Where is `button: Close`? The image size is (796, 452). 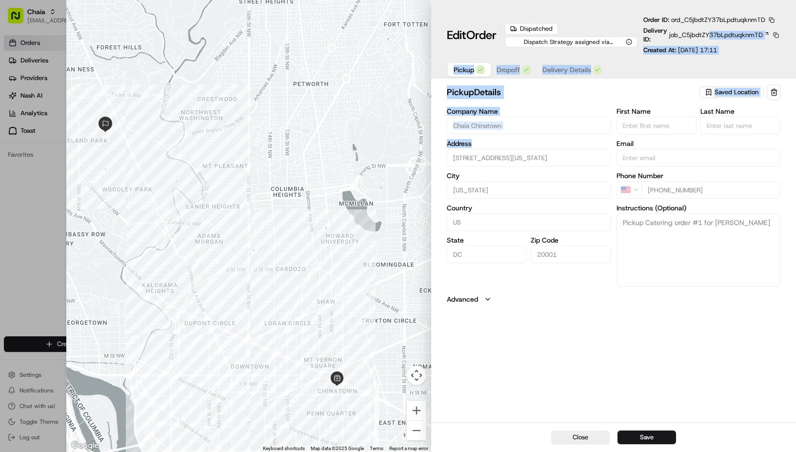
button: Close is located at coordinates (581, 437).